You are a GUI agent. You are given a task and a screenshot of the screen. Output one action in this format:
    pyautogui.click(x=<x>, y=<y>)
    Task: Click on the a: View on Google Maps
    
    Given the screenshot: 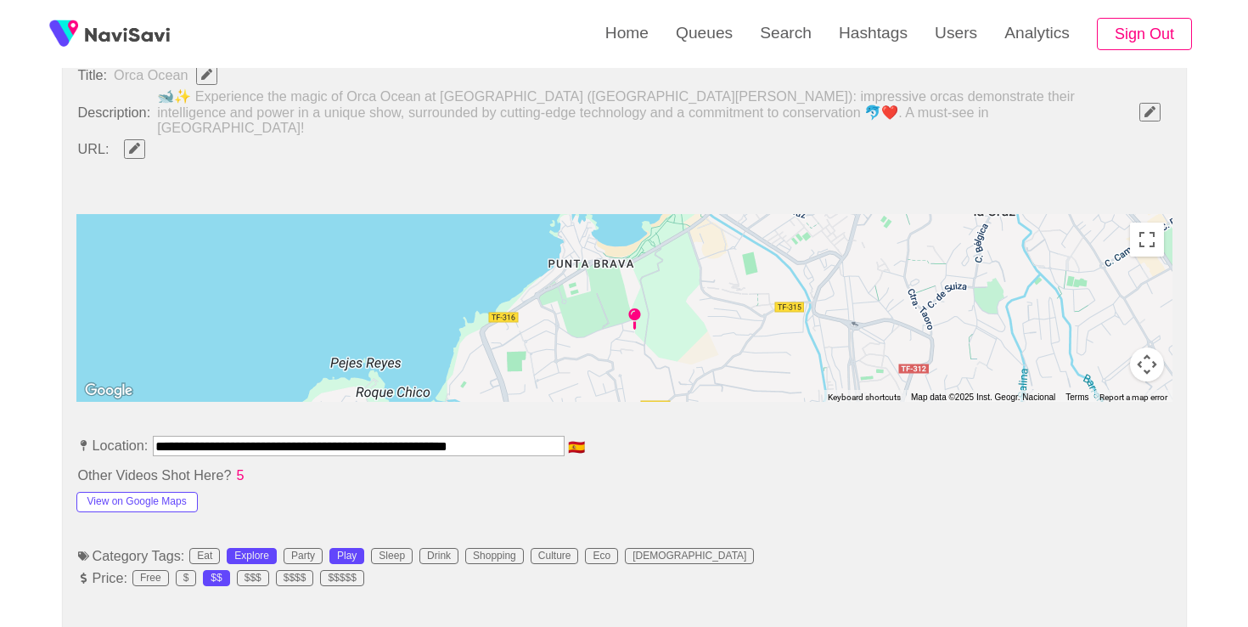 What is the action you would take?
    pyautogui.click(x=137, y=499)
    